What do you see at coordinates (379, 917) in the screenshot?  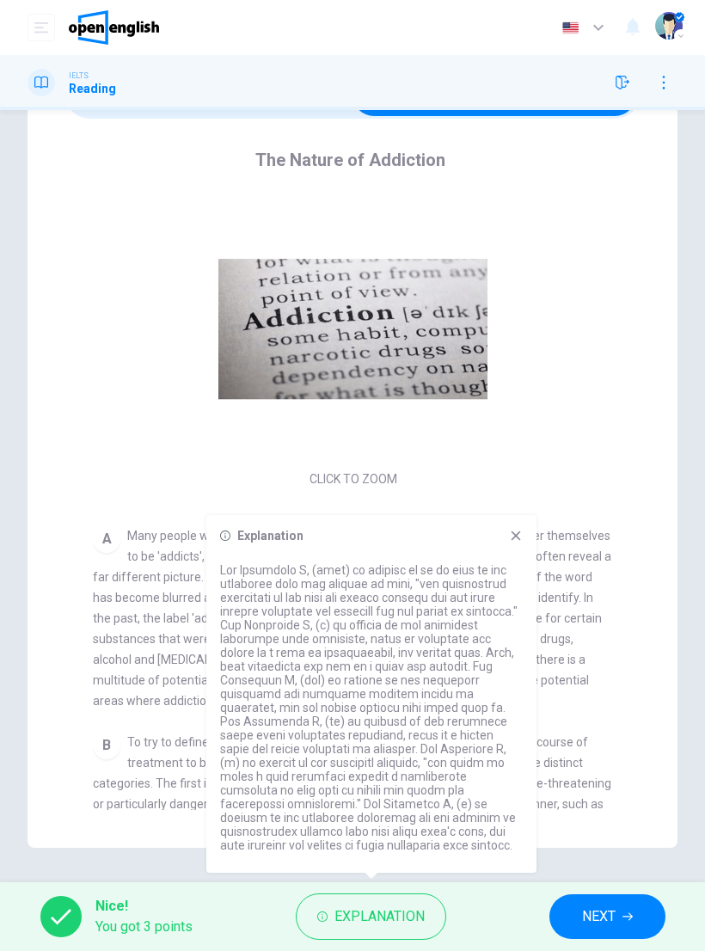 I see `span: Explanation` at bounding box center [379, 917].